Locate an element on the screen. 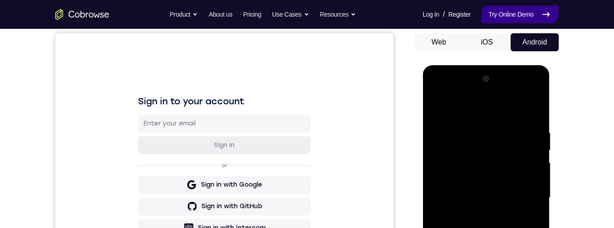 This screenshot has width=614, height=228. a: Pricing is located at coordinates (252, 14).